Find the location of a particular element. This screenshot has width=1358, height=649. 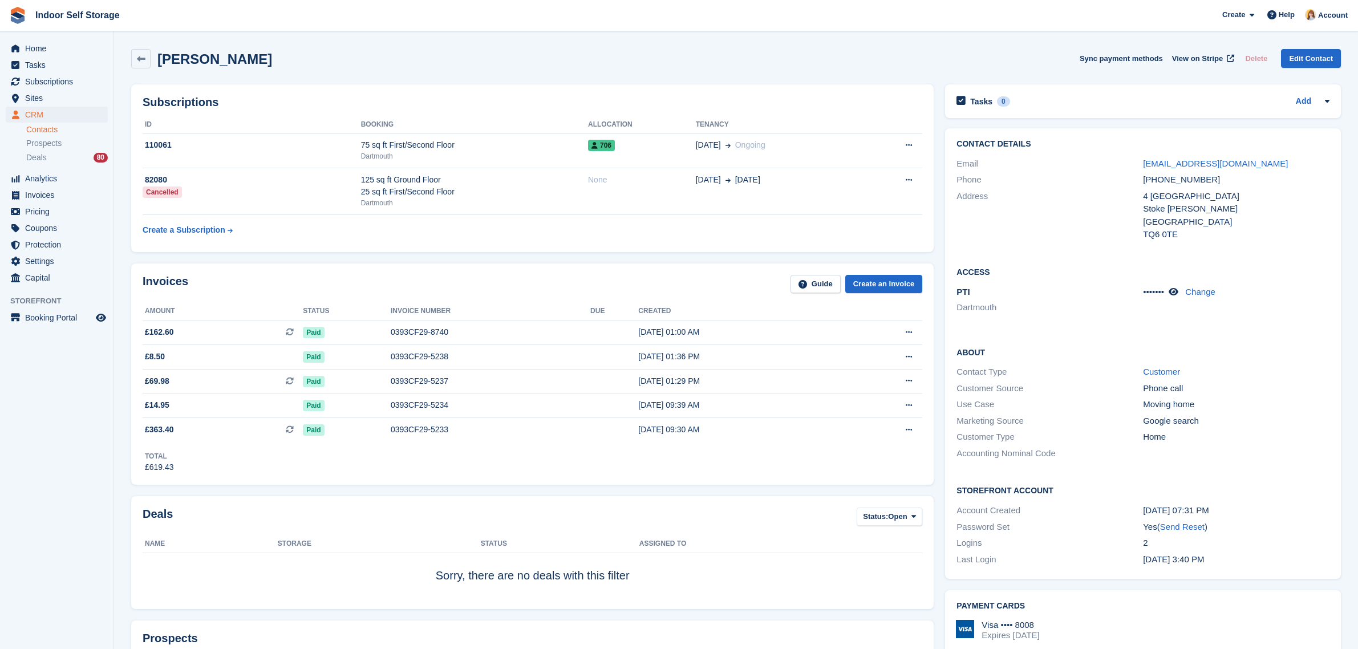

span: Settings is located at coordinates (59, 261).